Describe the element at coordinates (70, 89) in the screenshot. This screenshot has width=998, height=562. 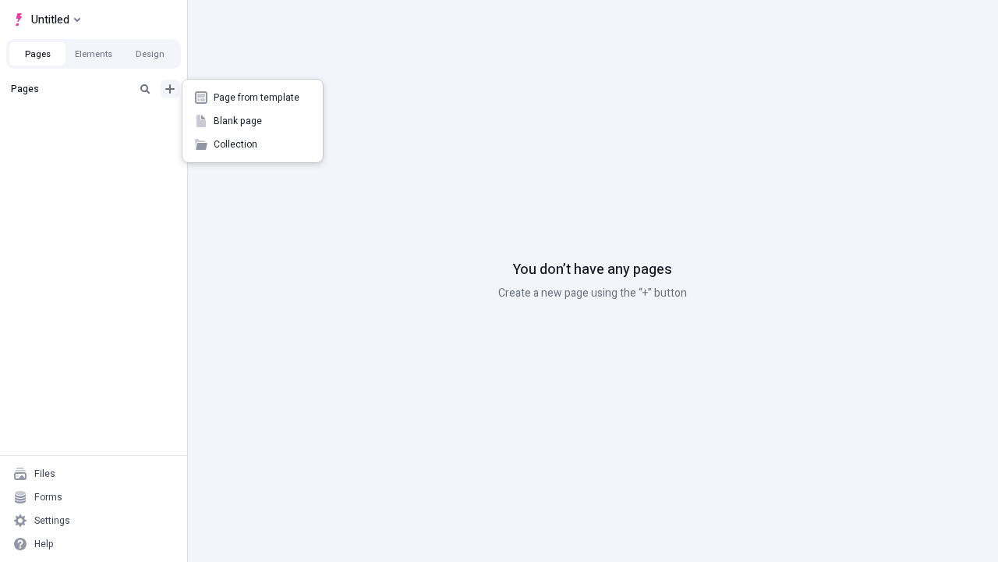
I see `div: Pages` at that location.